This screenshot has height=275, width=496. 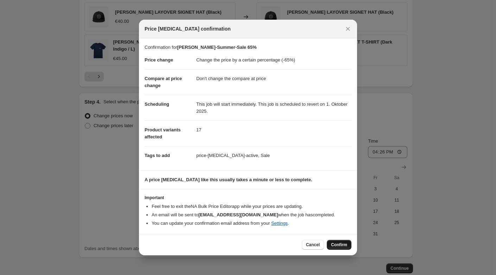 I want to click on button: Close, so click(x=348, y=29).